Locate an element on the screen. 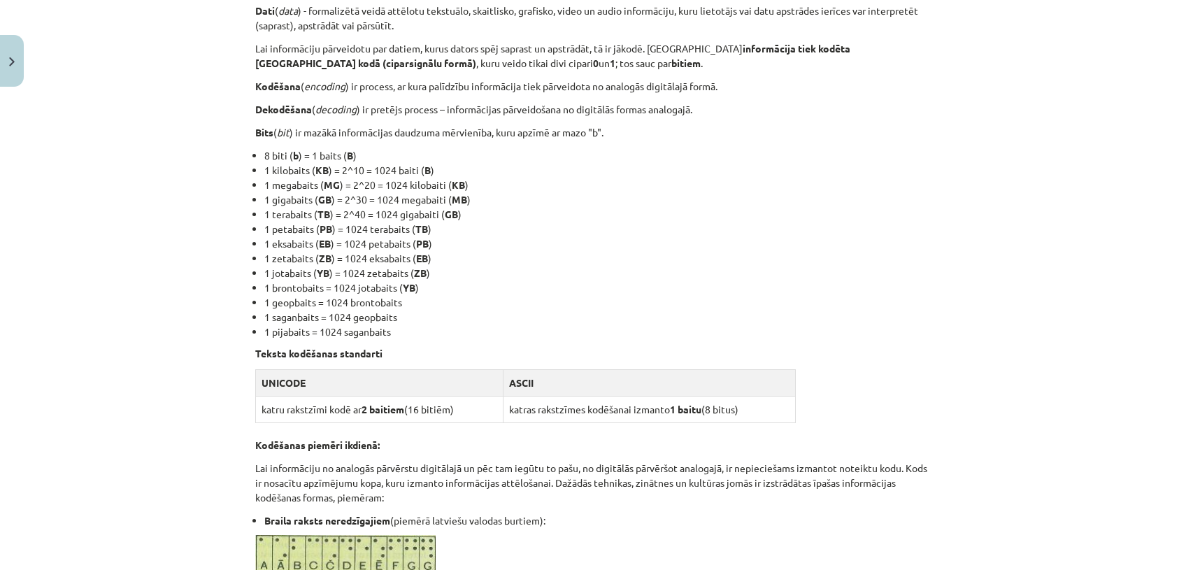  th: ASCII is located at coordinates (649, 383).